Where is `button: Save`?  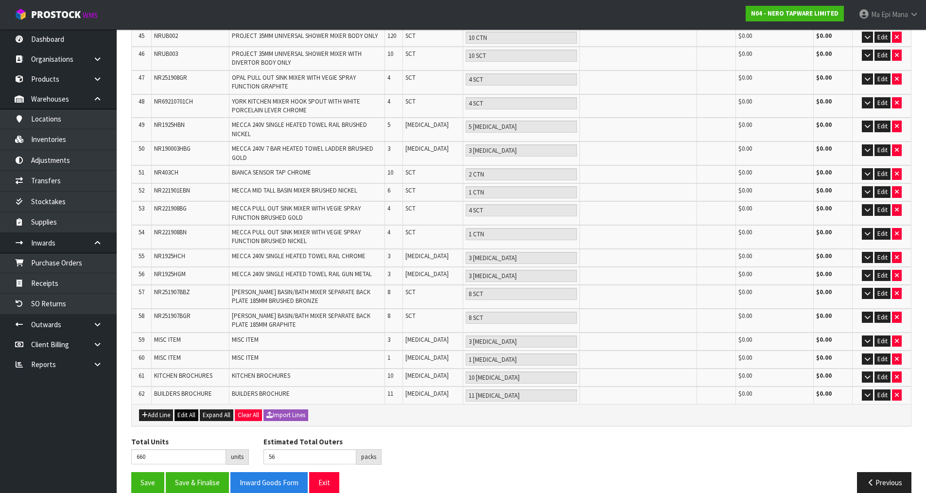
button: Save is located at coordinates (148, 482).